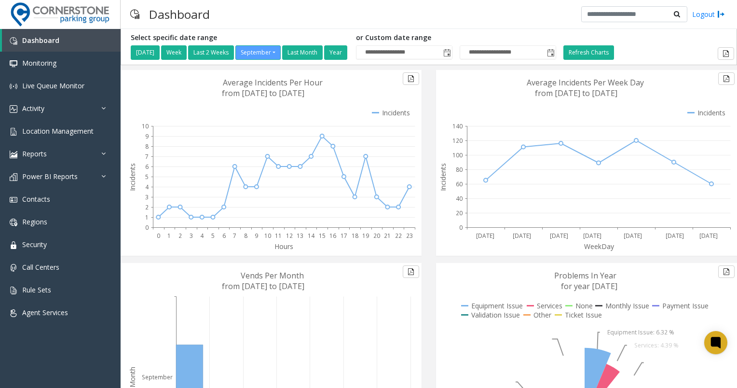  I want to click on a: Dashboard, so click(61, 40).